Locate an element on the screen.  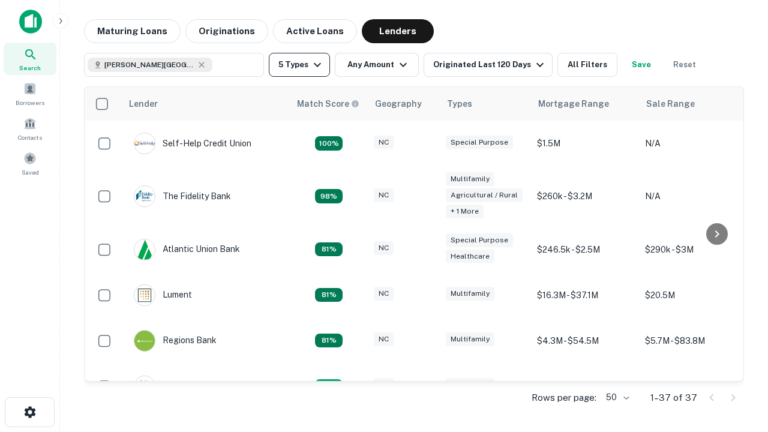
div: The Fidelity Bank is located at coordinates (182, 196).